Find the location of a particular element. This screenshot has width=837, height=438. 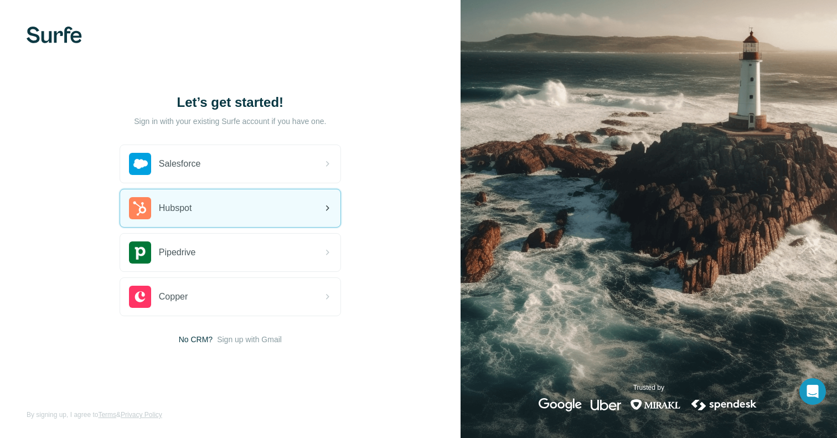

p: Sign in with your existing Surfe account if you have one. is located at coordinates (230, 121).